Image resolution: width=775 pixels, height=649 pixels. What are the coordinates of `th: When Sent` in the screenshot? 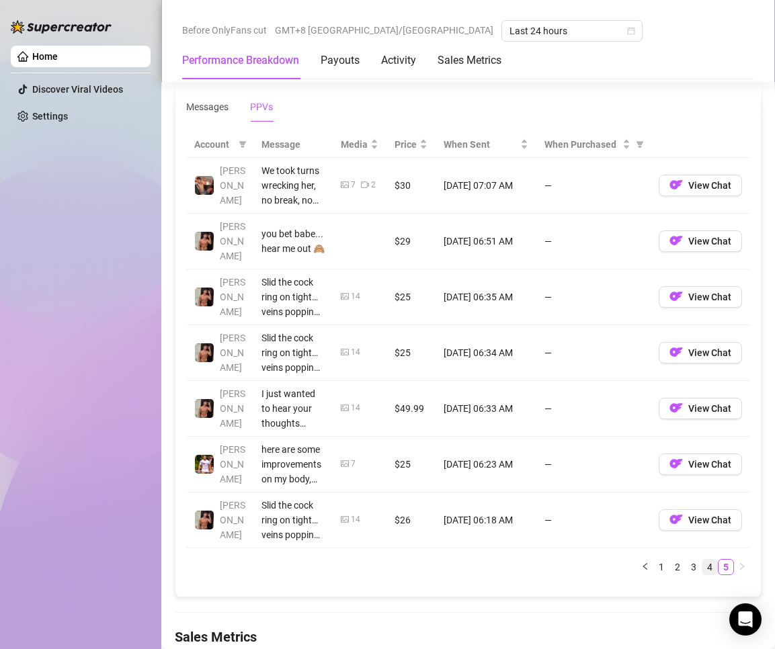 It's located at (486, 144).